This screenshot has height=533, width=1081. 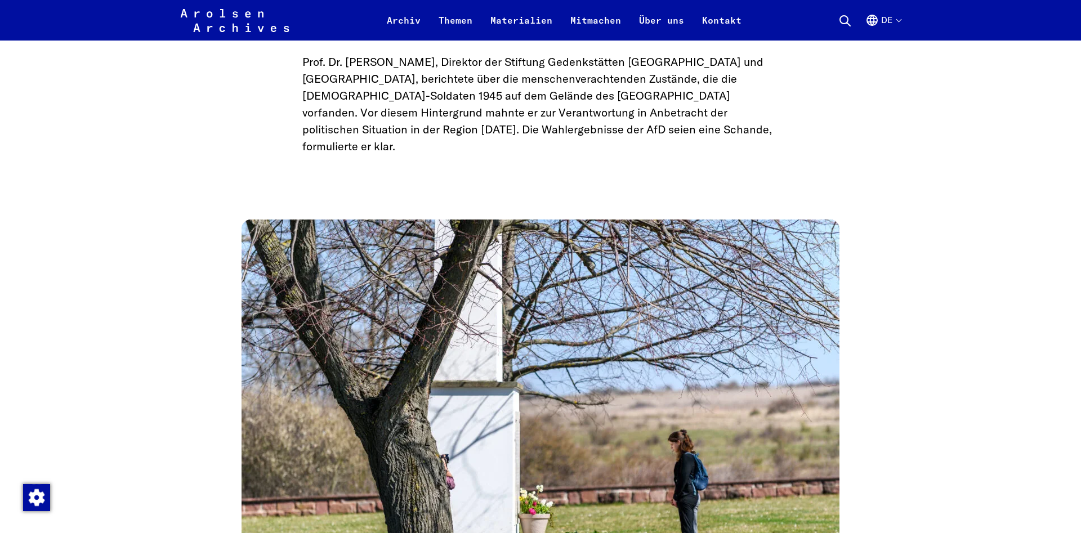 I want to click on a: Mitmachen, so click(x=596, y=27).